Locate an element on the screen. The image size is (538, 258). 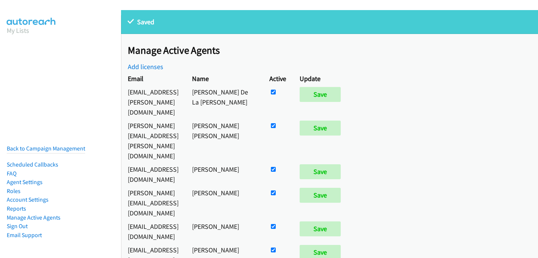
a: Back to Campaign Management is located at coordinates (46, 148).